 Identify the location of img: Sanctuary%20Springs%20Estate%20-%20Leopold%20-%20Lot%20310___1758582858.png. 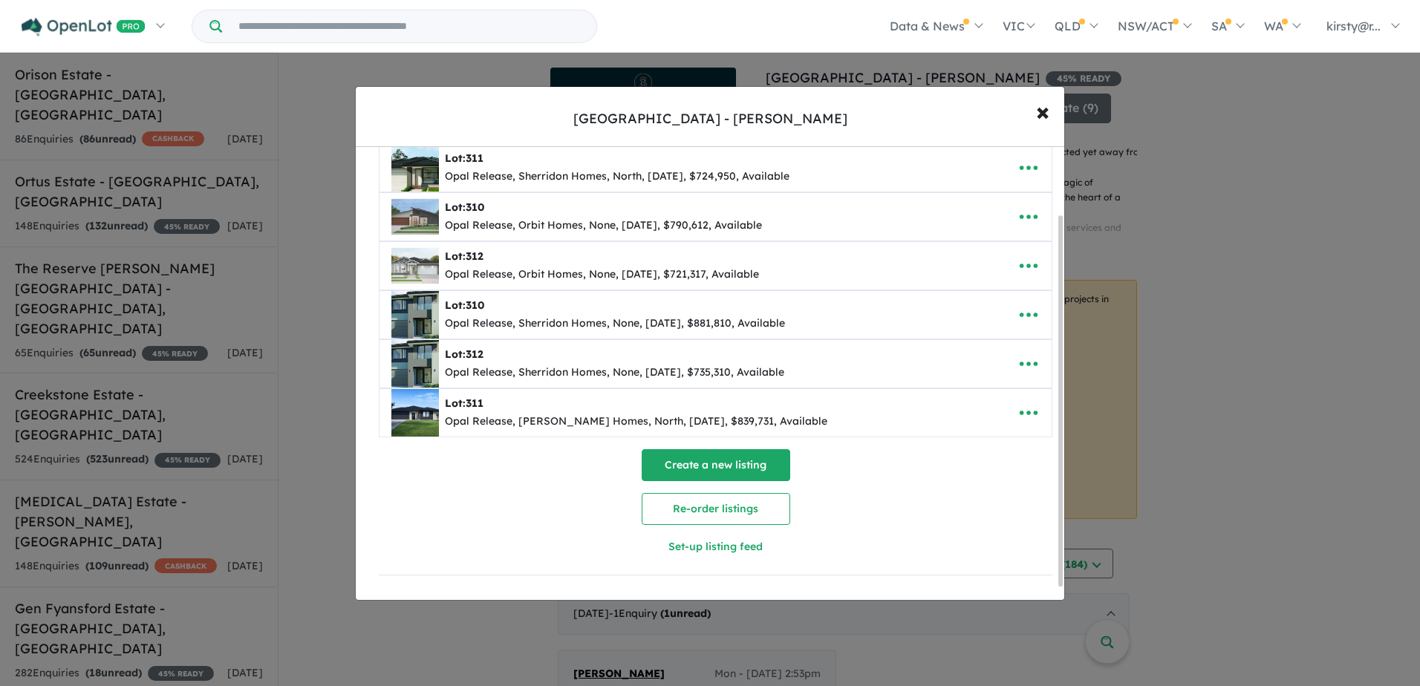
(415, 217).